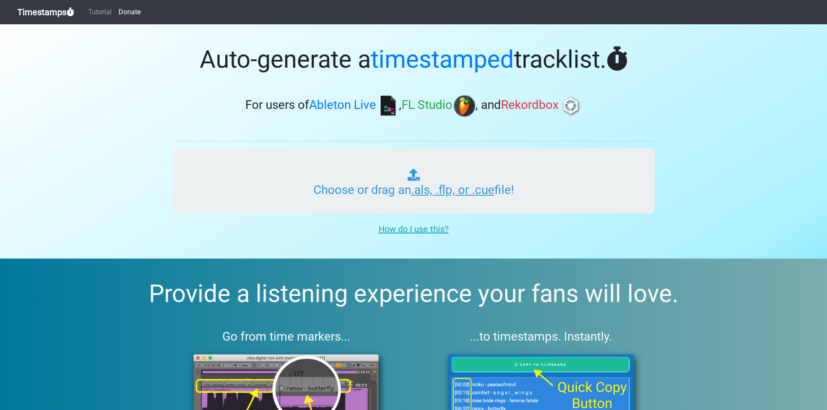 The image size is (827, 410). I want to click on h3: Go from time markers..., so click(286, 337).